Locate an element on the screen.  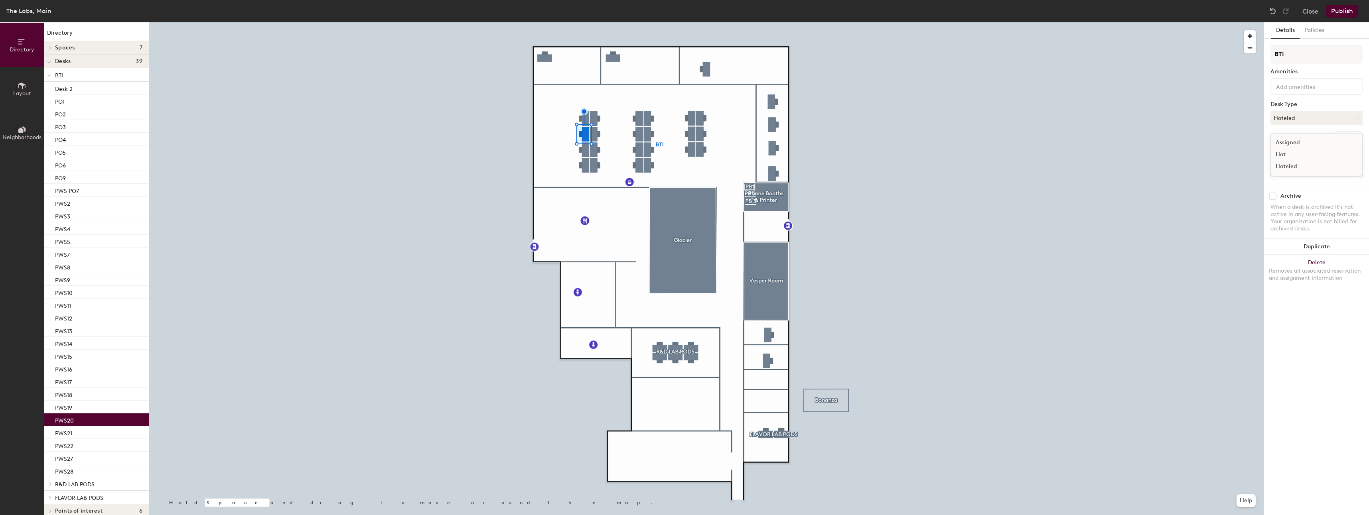
div: Removes all associated reservation and assignment information is located at coordinates (1316, 275).